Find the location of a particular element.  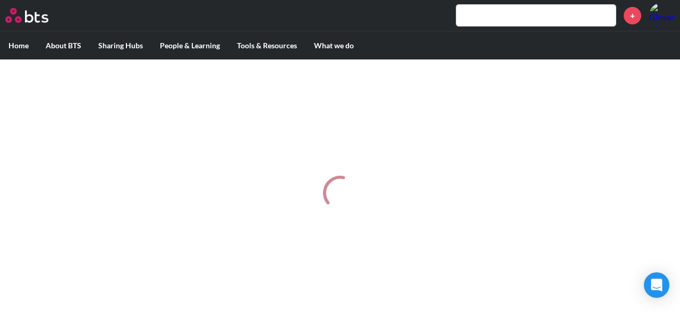

div: Open Intercom Messenger is located at coordinates (657, 285).